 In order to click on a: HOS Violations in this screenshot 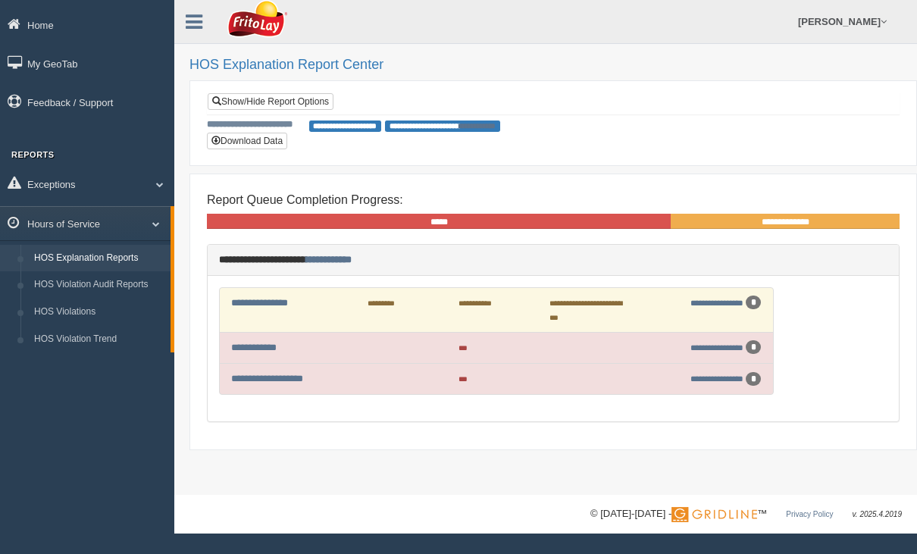, I will do `click(99, 312)`.